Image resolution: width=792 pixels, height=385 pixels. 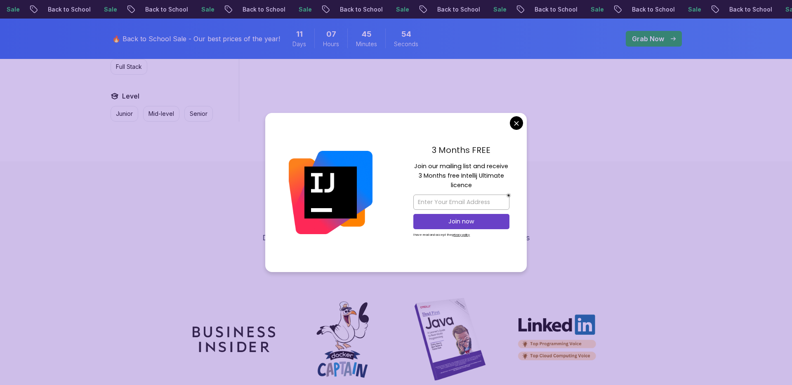 What do you see at coordinates (234, 339) in the screenshot?
I see `img: partner_insider` at bounding box center [234, 339].